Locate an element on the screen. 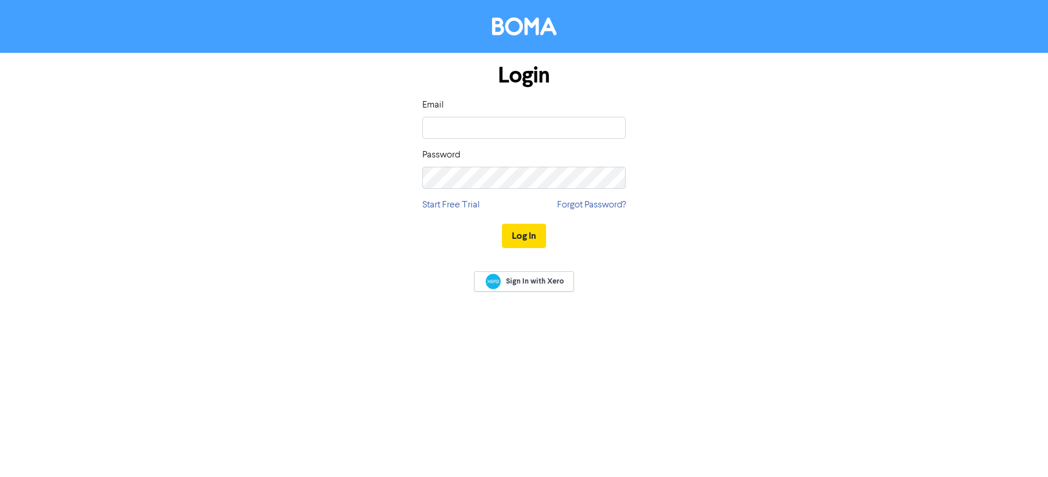 The image size is (1048, 477). label: Password is located at coordinates (441, 155).